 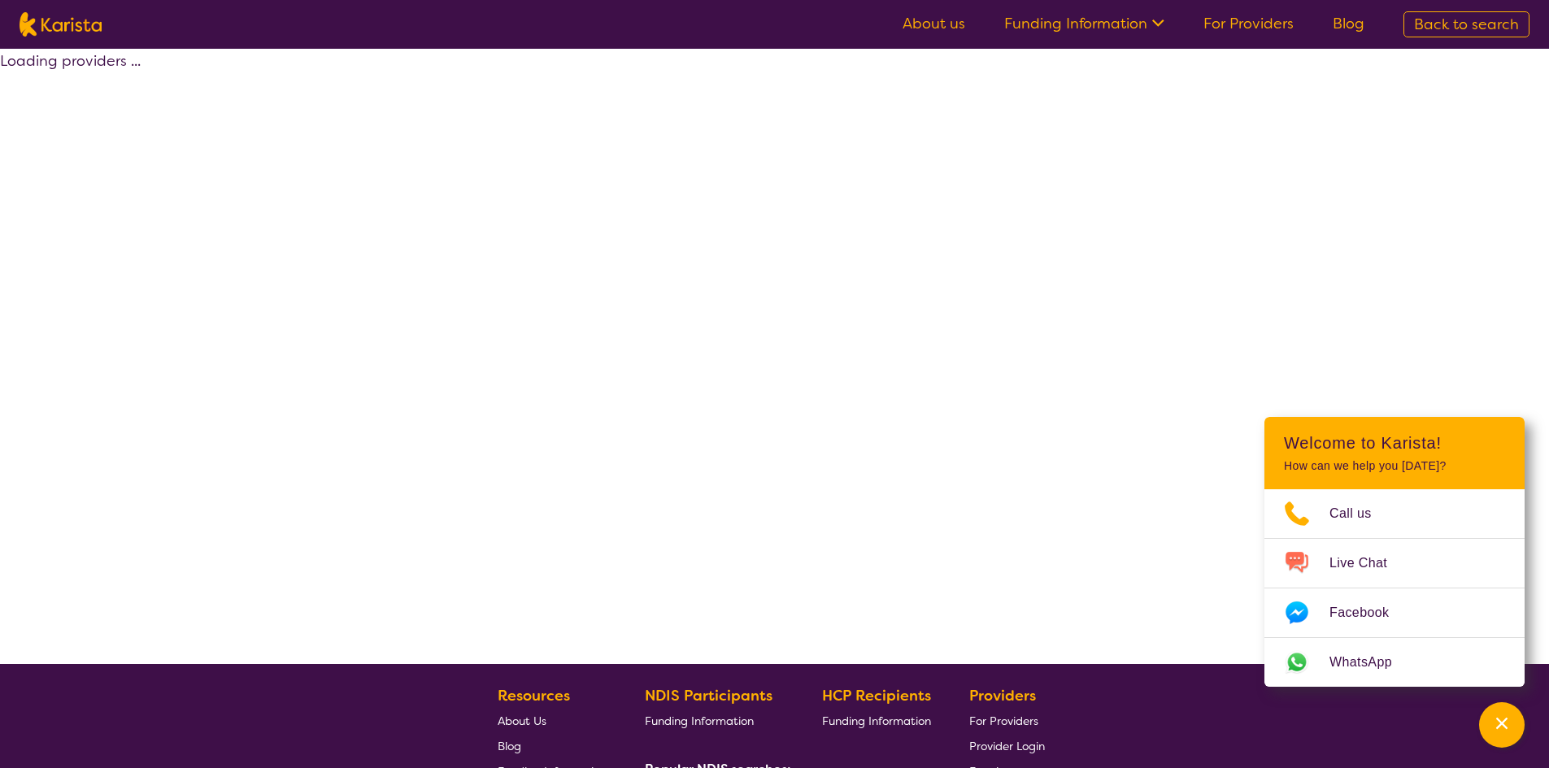 I want to click on a: About Us, so click(x=552, y=720).